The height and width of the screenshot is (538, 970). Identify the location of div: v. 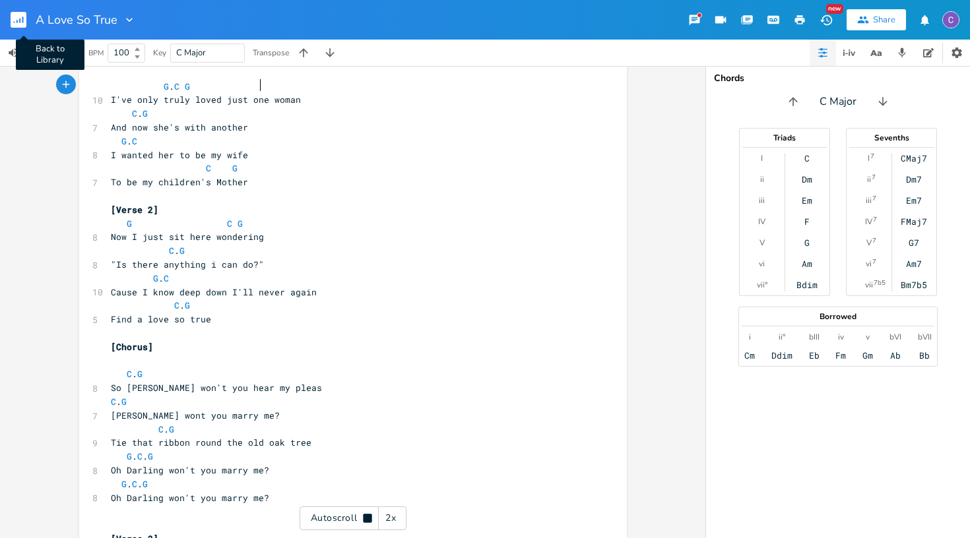
(867, 337).